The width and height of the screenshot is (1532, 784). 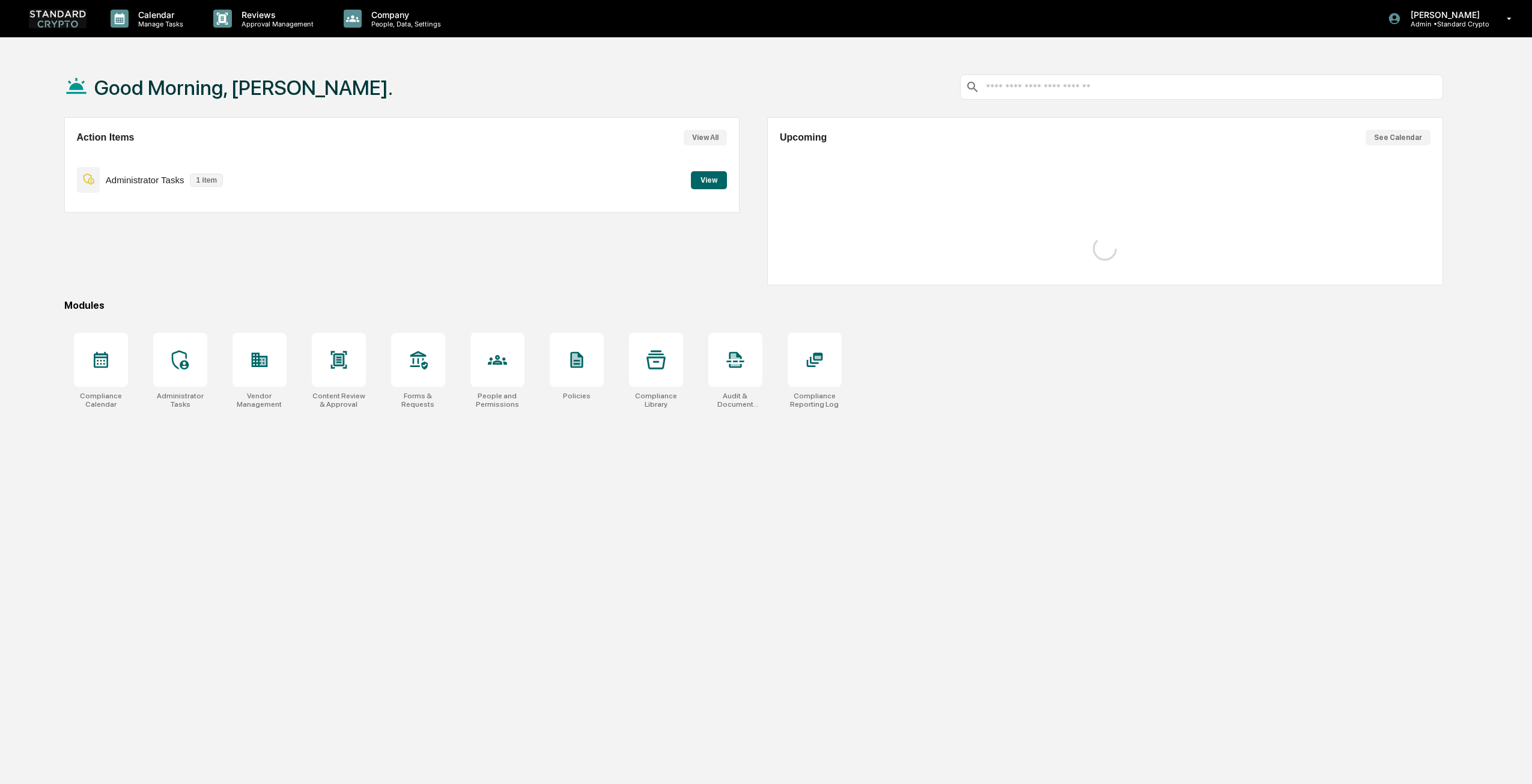 I want to click on button: See Calendar, so click(x=1398, y=138).